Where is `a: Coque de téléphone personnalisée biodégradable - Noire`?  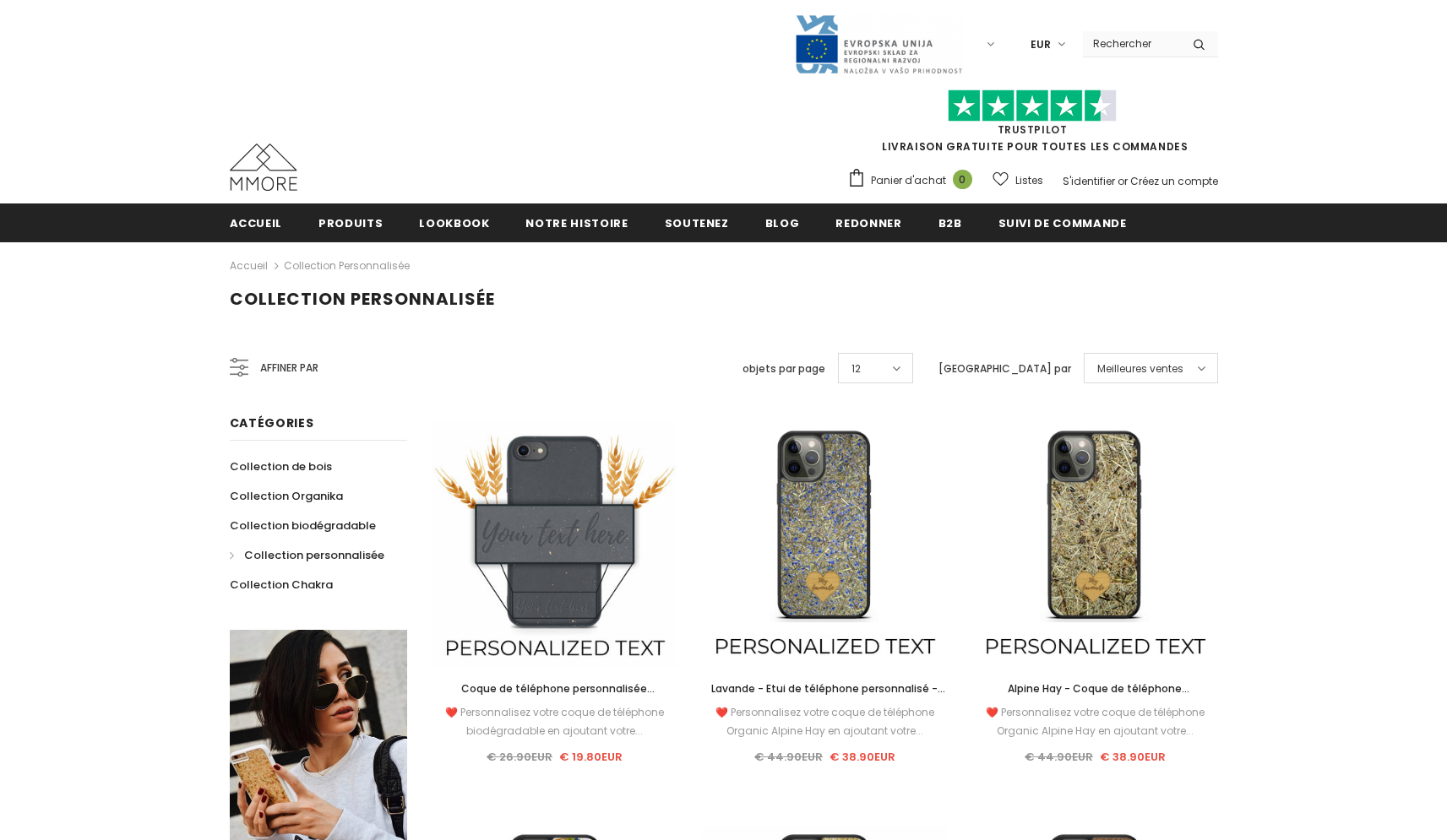 a: Coque de téléphone personnalisée biodégradable - Noire is located at coordinates (555, 689).